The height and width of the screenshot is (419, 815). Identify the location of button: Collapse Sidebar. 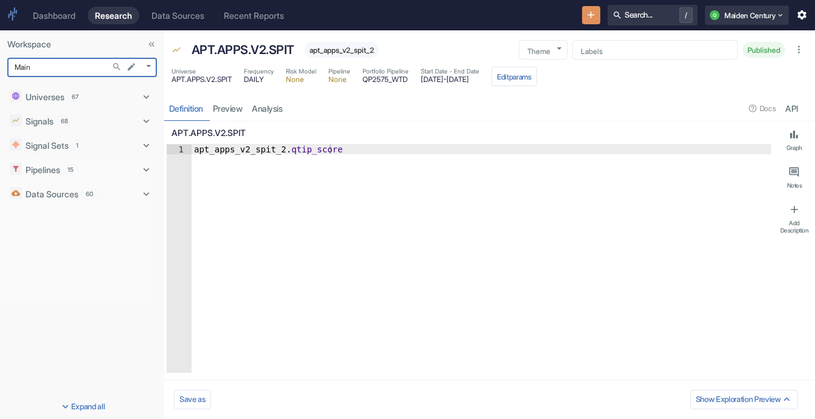
(151, 44).